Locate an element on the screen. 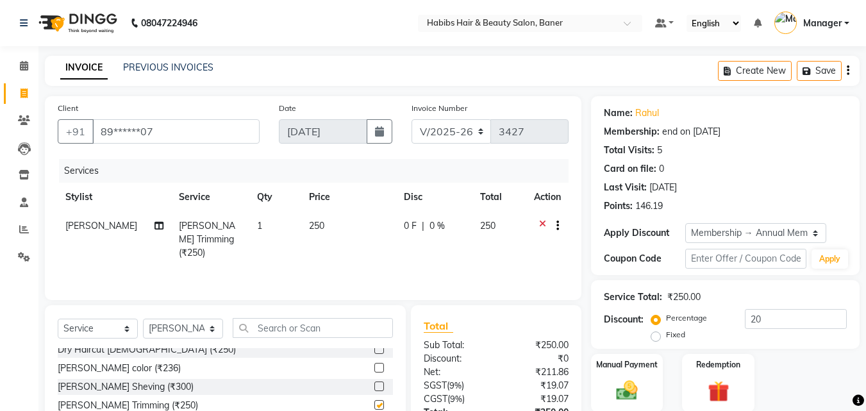 The image size is (866, 411). label: Date is located at coordinates (287, 108).